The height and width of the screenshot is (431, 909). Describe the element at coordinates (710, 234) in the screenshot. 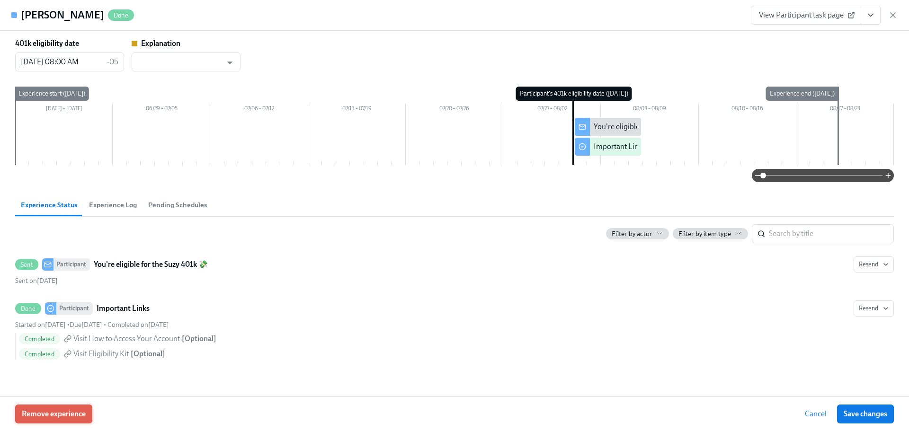

I see `button: Filter by item type` at that location.